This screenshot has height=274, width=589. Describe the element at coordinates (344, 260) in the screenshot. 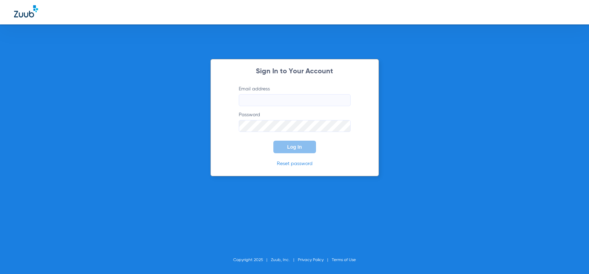

I see `a: Terms of Use` at that location.